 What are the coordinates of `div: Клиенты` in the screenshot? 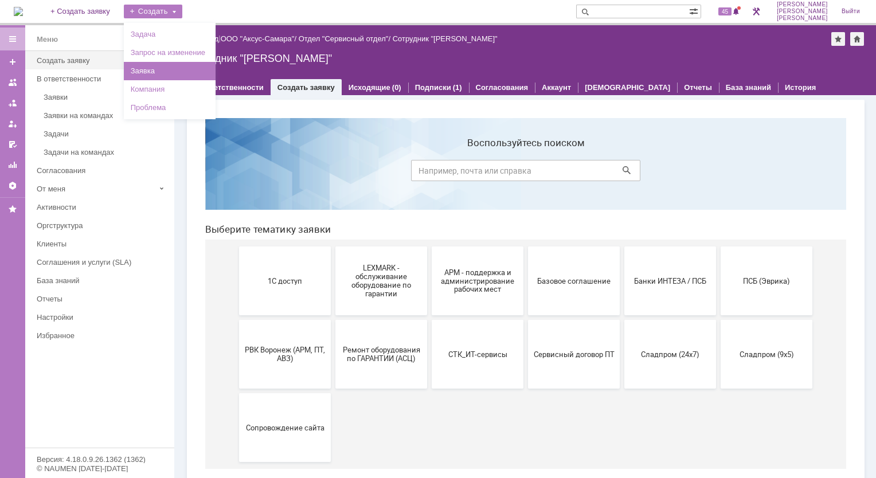 It's located at (102, 244).